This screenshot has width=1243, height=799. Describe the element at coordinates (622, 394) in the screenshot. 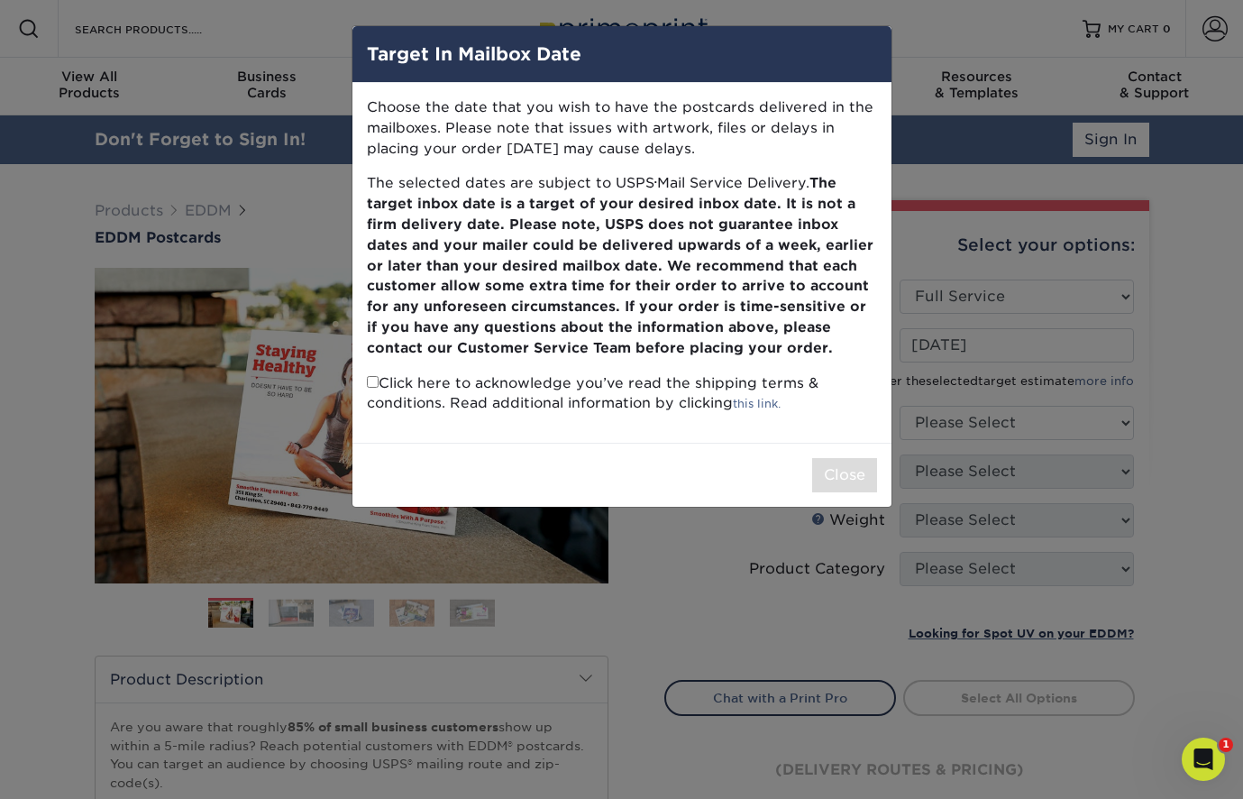

I see `p: Click here to acknowledge you’ve read the shipping terms & conditions. Read additional informatio...` at that location.